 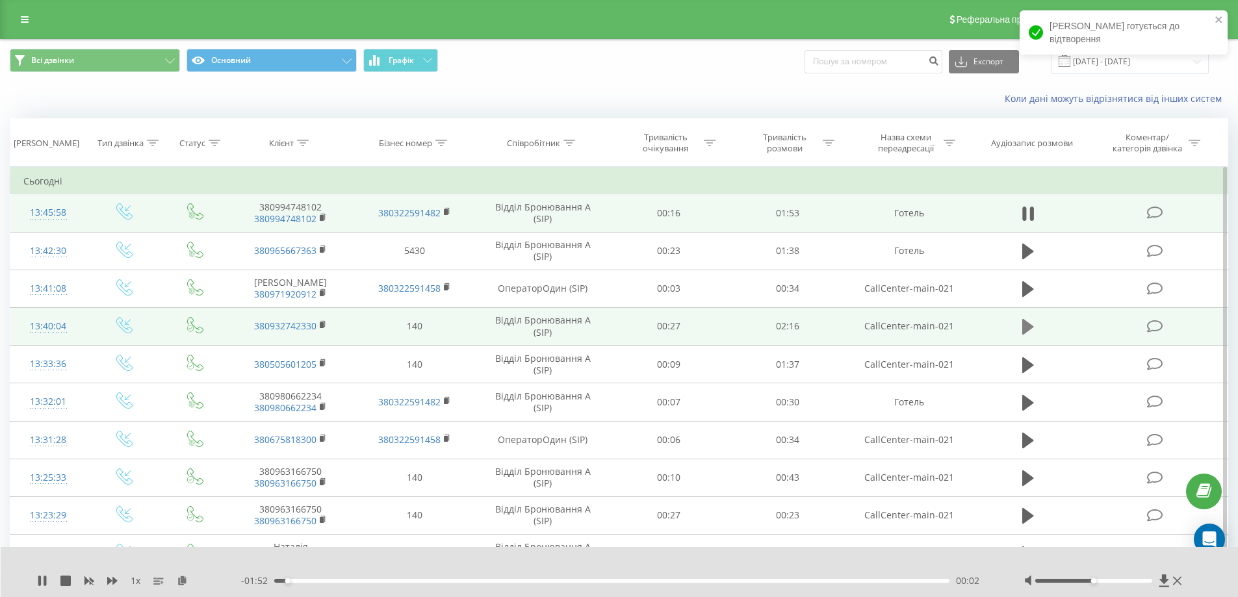 I want to click on a: Коли дані можуть відрізнятися вiд інших систем, so click(x=1116, y=98).